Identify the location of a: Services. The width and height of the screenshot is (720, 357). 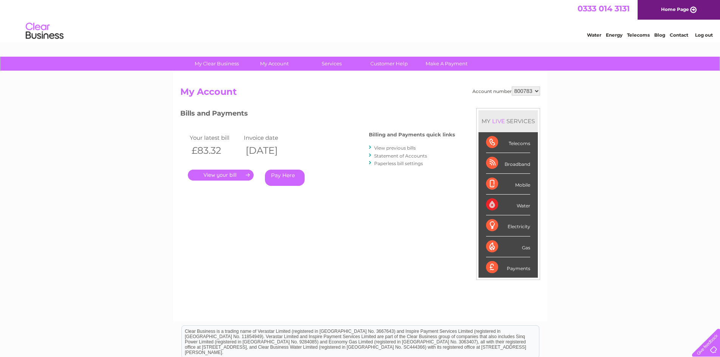
(331, 63).